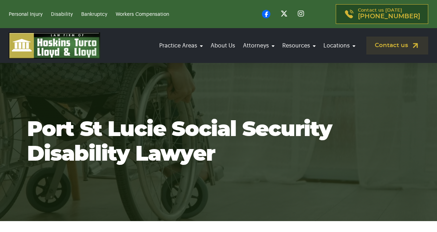 The height and width of the screenshot is (232, 437). What do you see at coordinates (223, 46) in the screenshot?
I see `a: About Us` at bounding box center [223, 46].